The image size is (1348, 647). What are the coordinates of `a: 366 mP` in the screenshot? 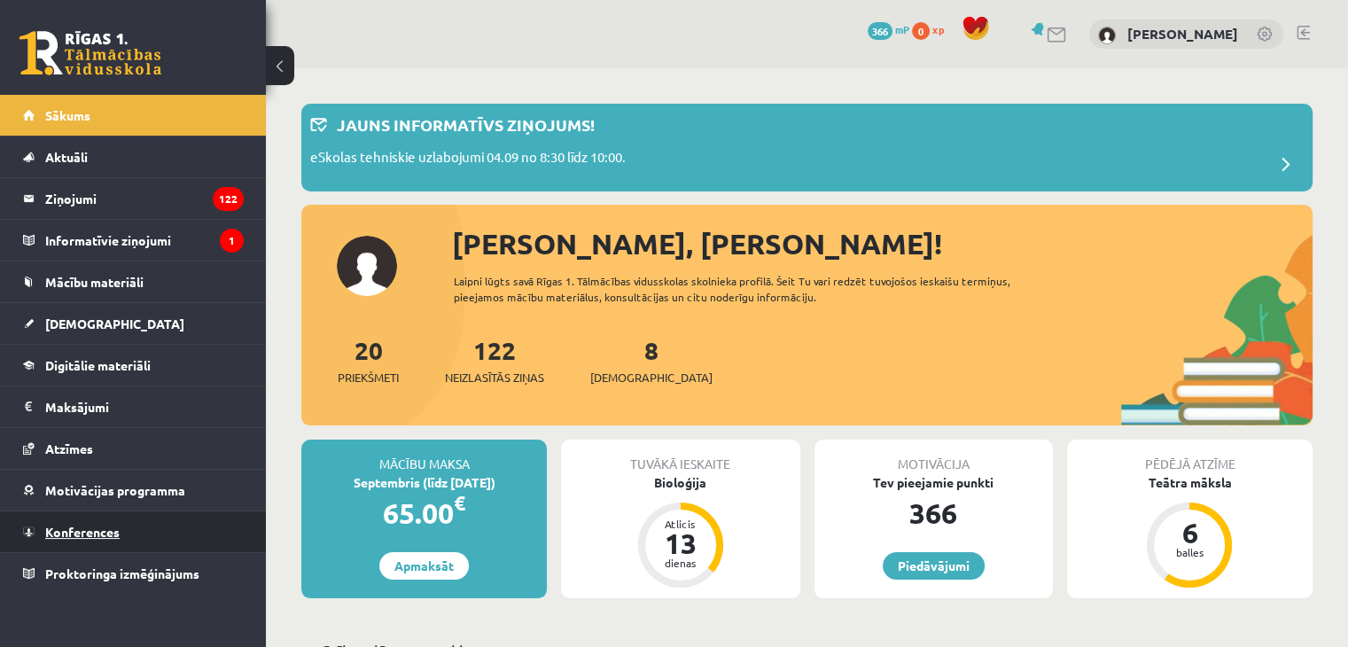 It's located at (888, 29).